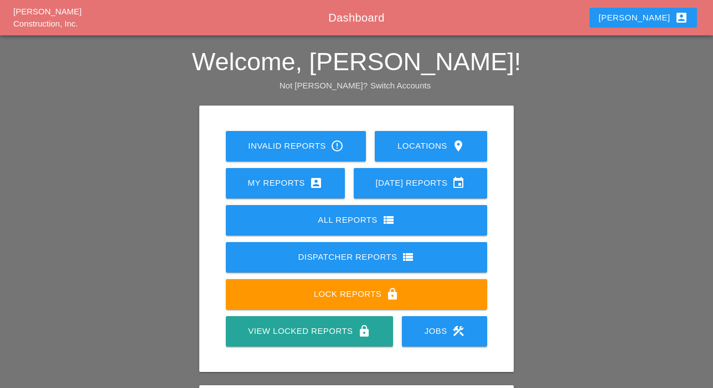 The width and height of the screenshot is (713, 388). I want to click on i: location_on, so click(458, 146).